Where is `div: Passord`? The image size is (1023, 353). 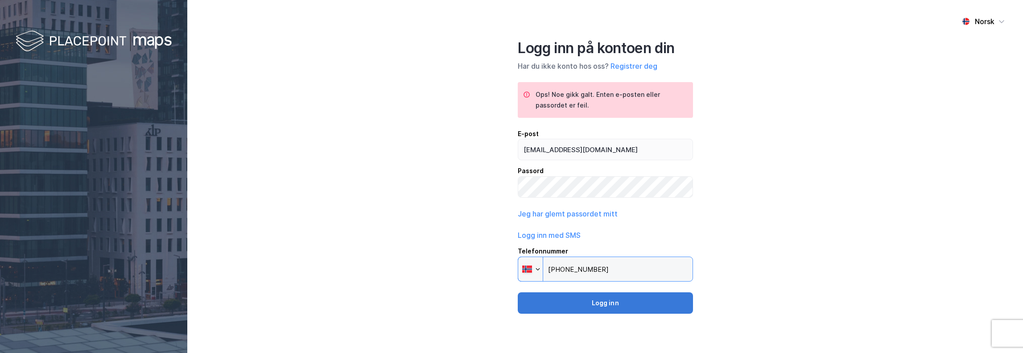 div: Passord is located at coordinates (605, 171).